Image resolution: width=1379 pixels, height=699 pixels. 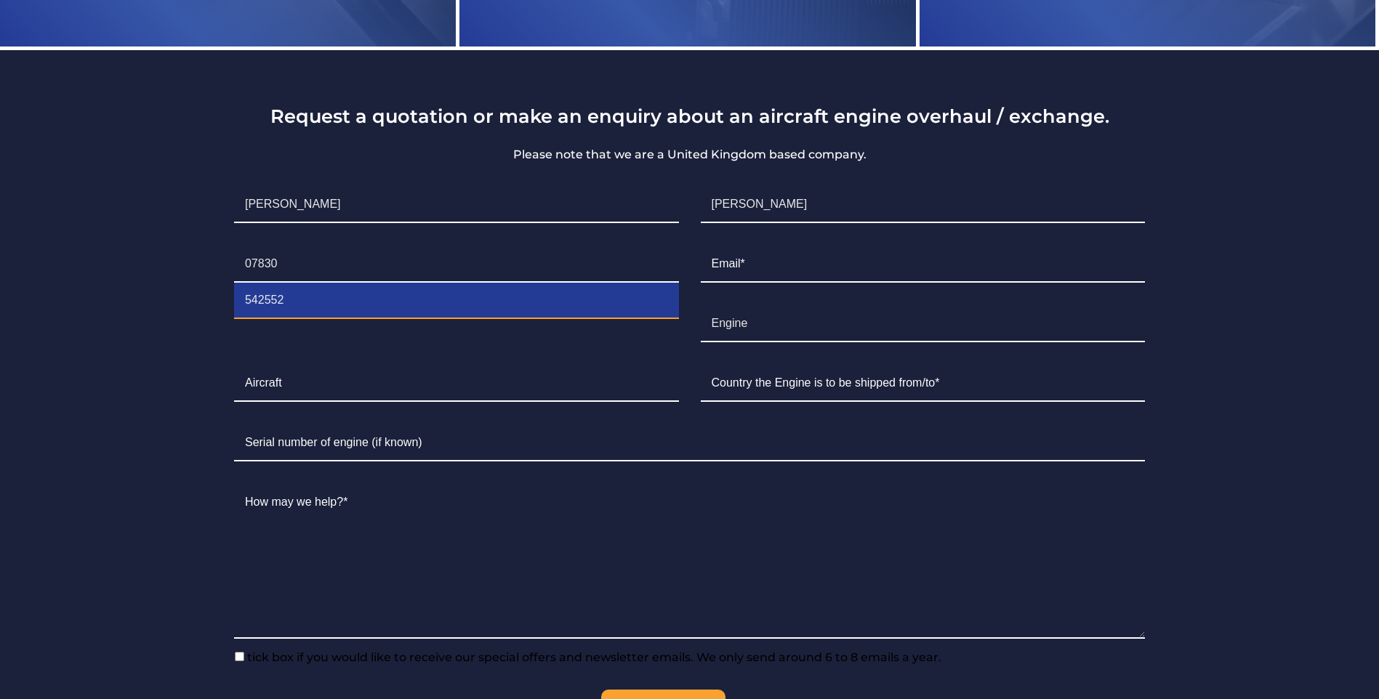 I want to click on input: Aircraft, so click(x=456, y=384).